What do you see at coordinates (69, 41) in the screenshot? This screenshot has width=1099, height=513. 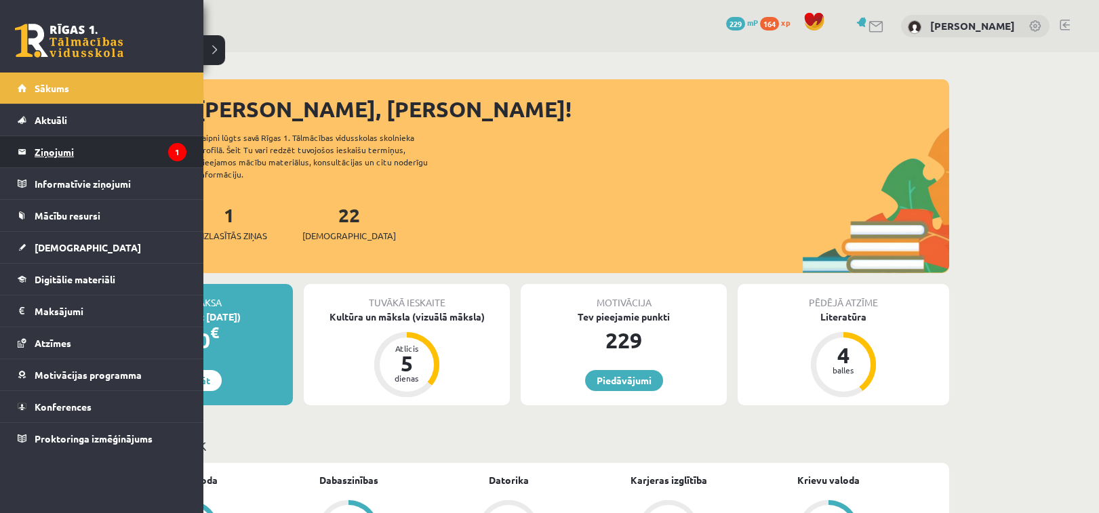 I see `a: Rīgas 1. Tālmācības vidusskola` at bounding box center [69, 41].